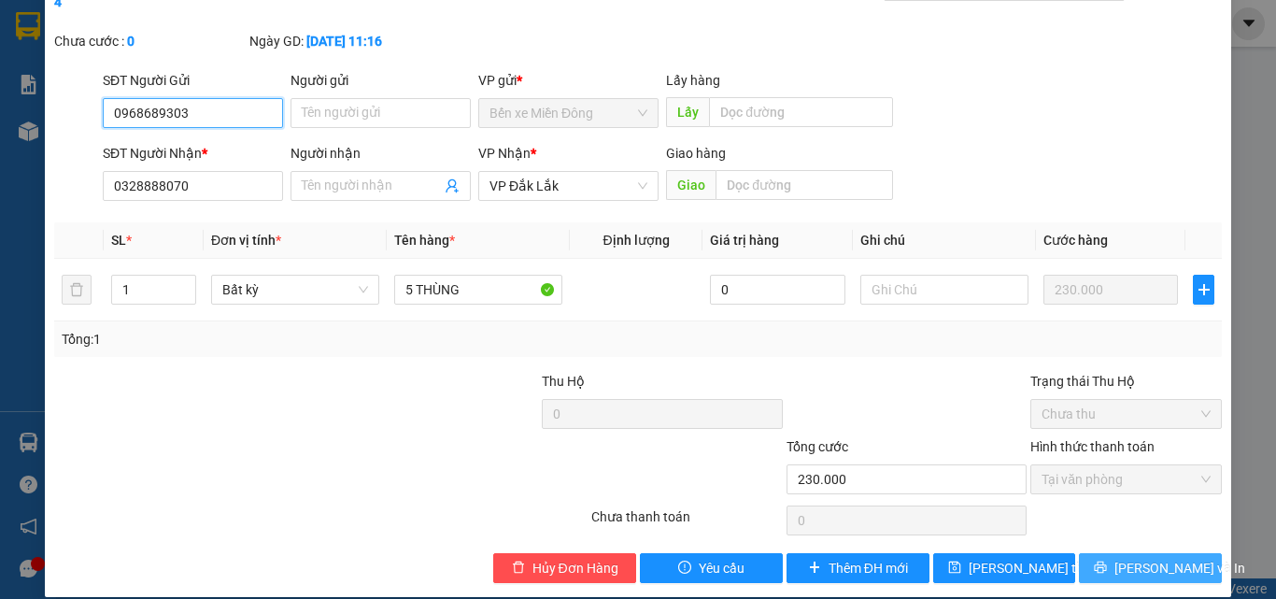 The image size is (1276, 599). I want to click on span: Tên hàng, so click(424, 240).